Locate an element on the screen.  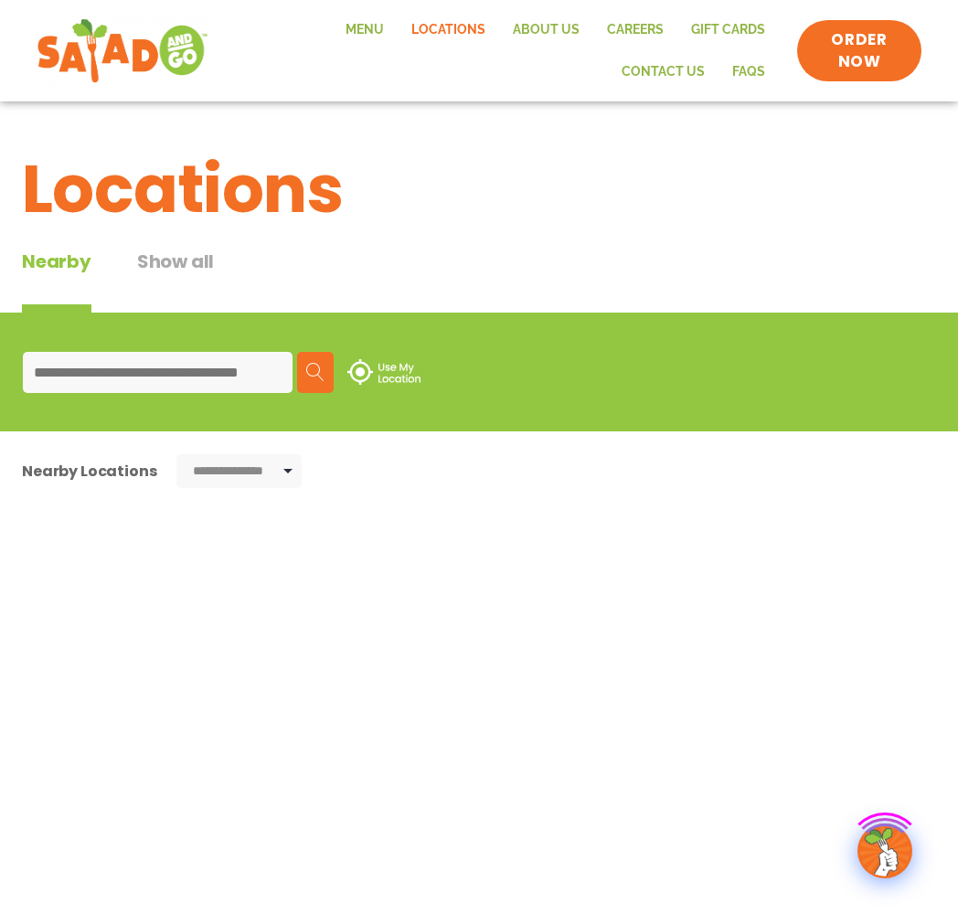
a: About Us is located at coordinates (546, 30).